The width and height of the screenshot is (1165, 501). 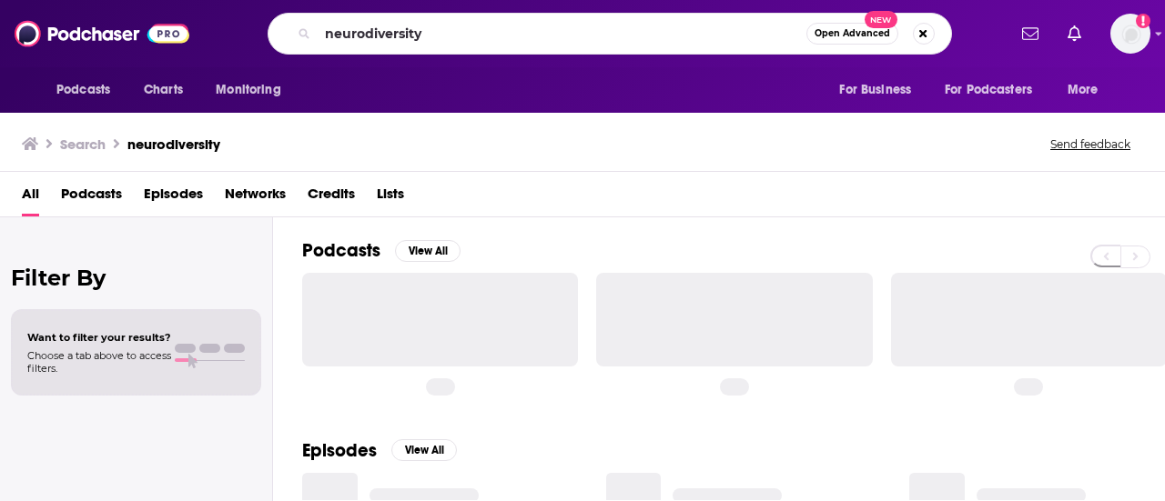 I want to click on a: EpisodesView All, so click(x=379, y=450).